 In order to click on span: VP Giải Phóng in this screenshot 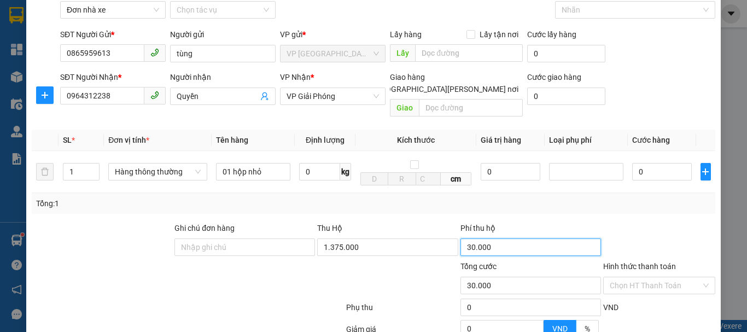, I will do `click(332, 96)`.